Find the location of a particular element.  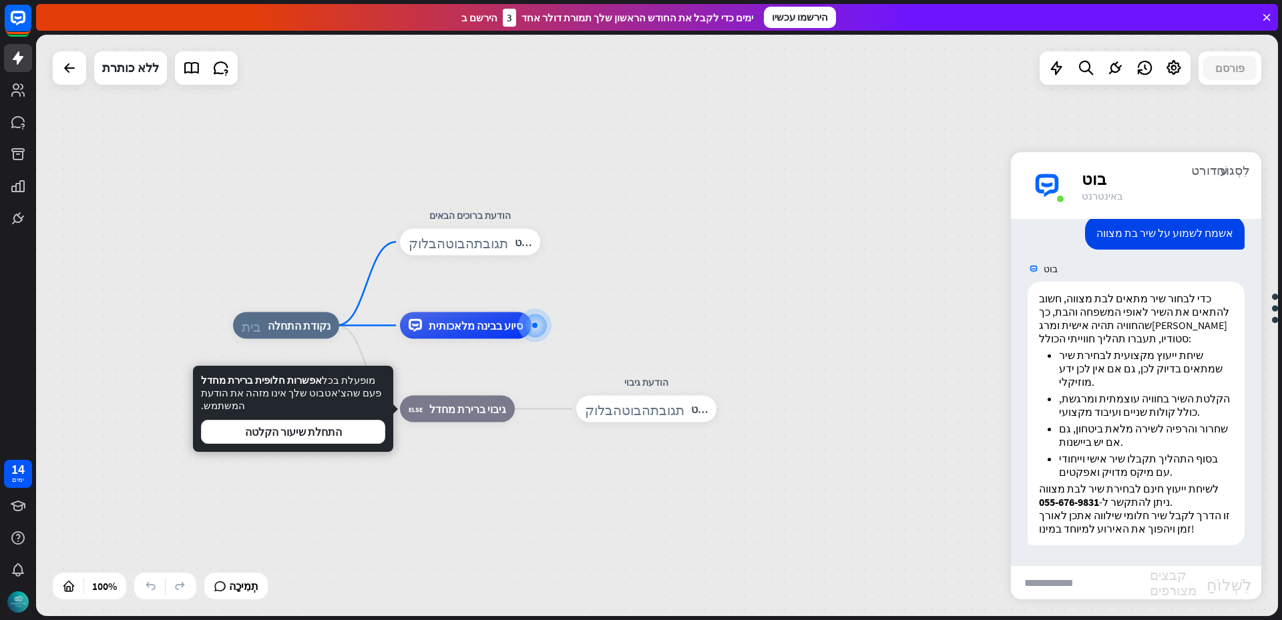

strong: 055-676-9831 is located at coordinates (1069, 502).